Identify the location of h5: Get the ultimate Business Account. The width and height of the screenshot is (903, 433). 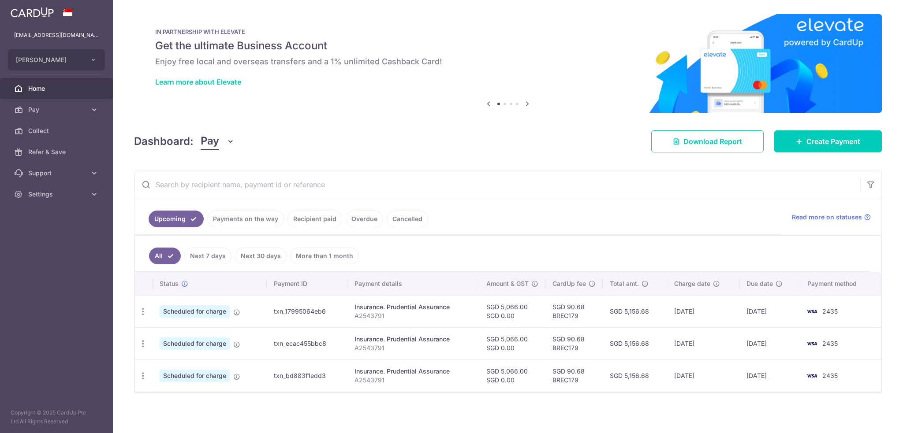
(508, 46).